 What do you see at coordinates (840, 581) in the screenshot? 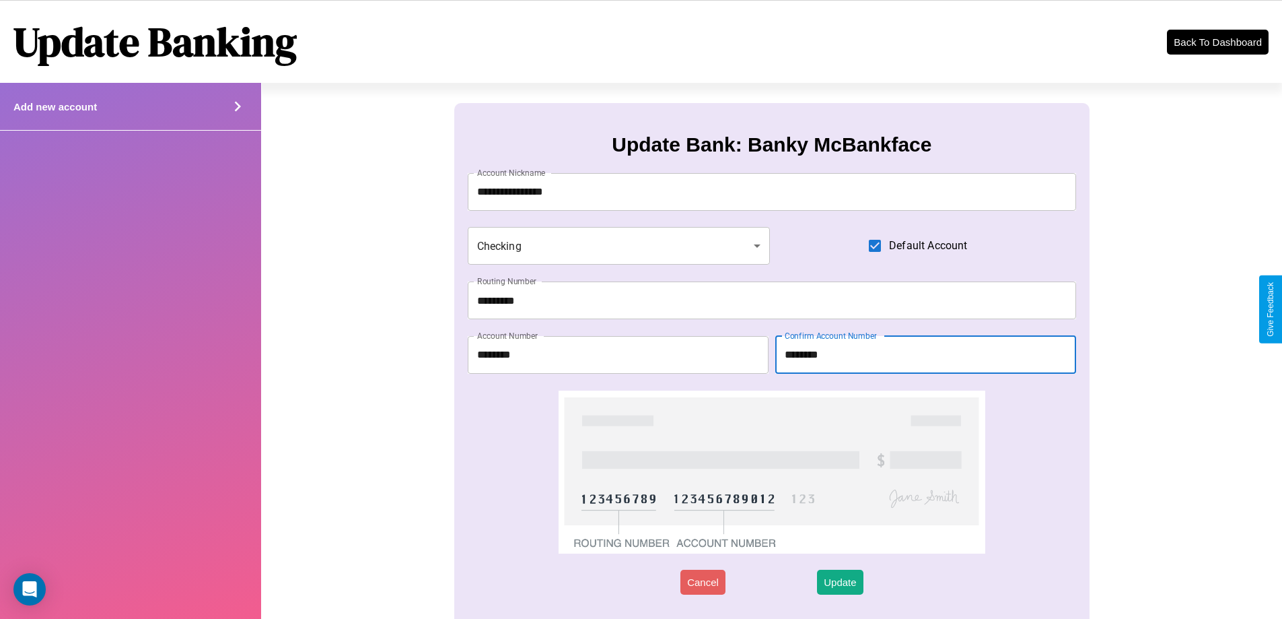
I see `button: Update` at bounding box center [840, 581].